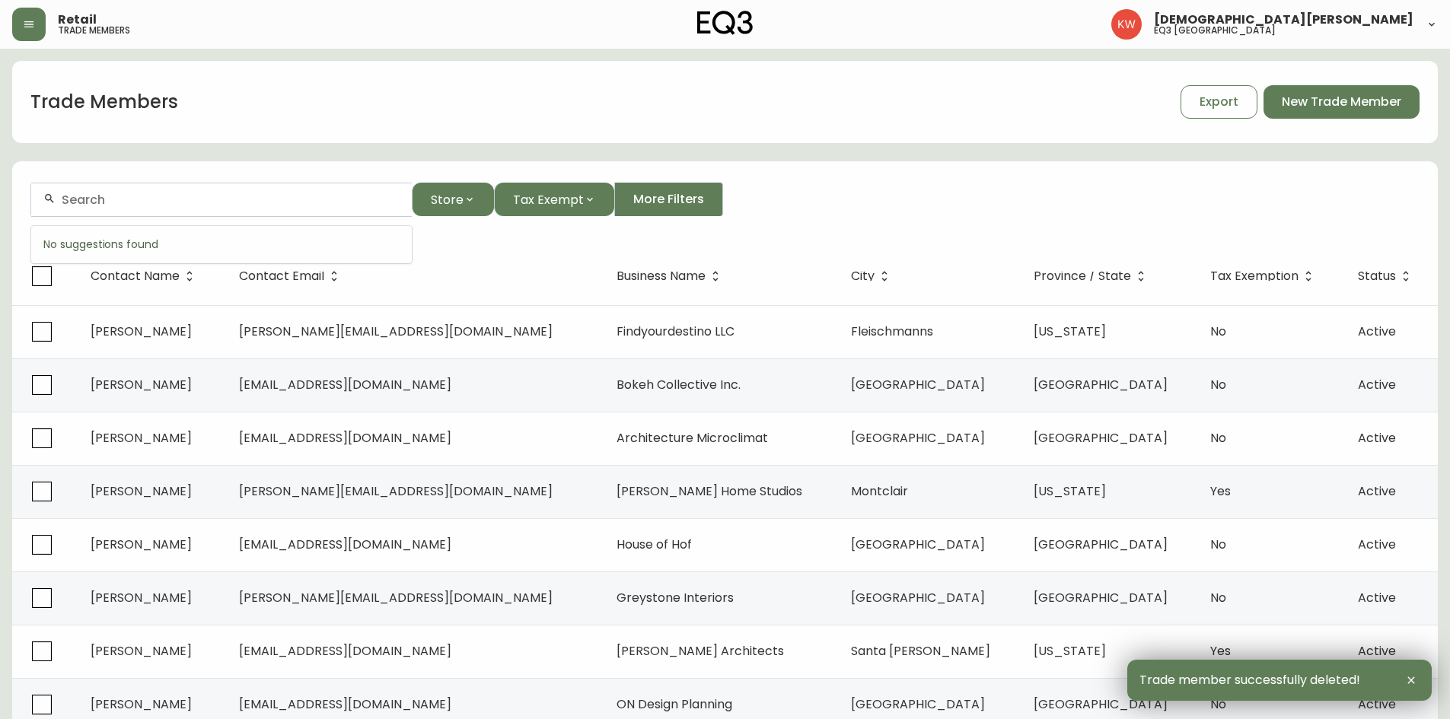  Describe the element at coordinates (1219, 102) in the screenshot. I see `button: Export` at that location.